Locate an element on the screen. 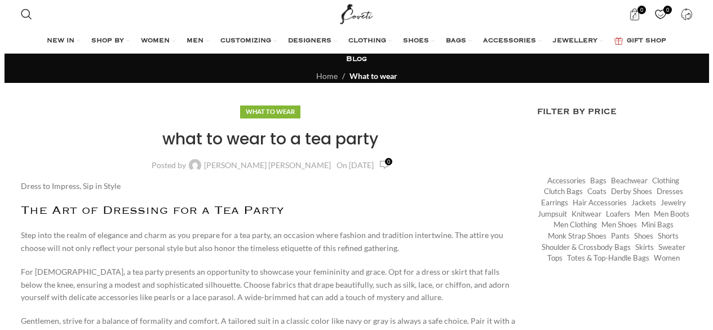 Image resolution: width=713 pixels, height=330 pixels. a: Pants (1,320 items) is located at coordinates (620, 236).